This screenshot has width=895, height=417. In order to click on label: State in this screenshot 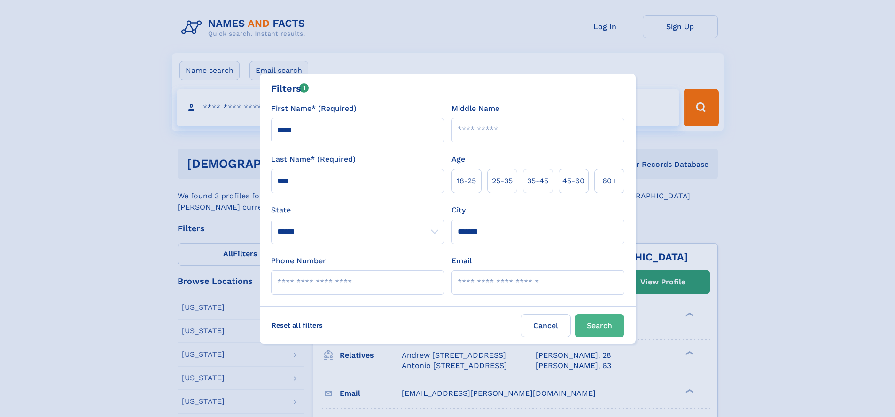, I will do `click(357, 210)`.